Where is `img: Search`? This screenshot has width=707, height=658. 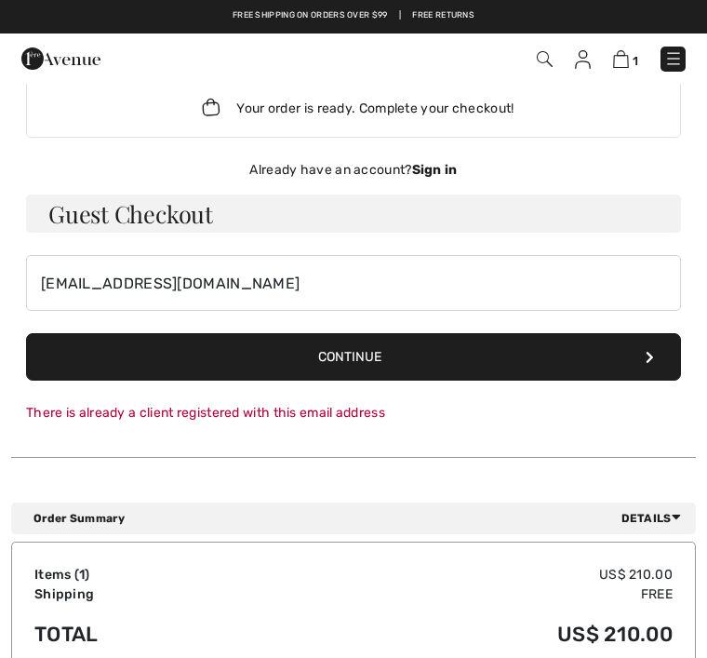 img: Search is located at coordinates (544, 59).